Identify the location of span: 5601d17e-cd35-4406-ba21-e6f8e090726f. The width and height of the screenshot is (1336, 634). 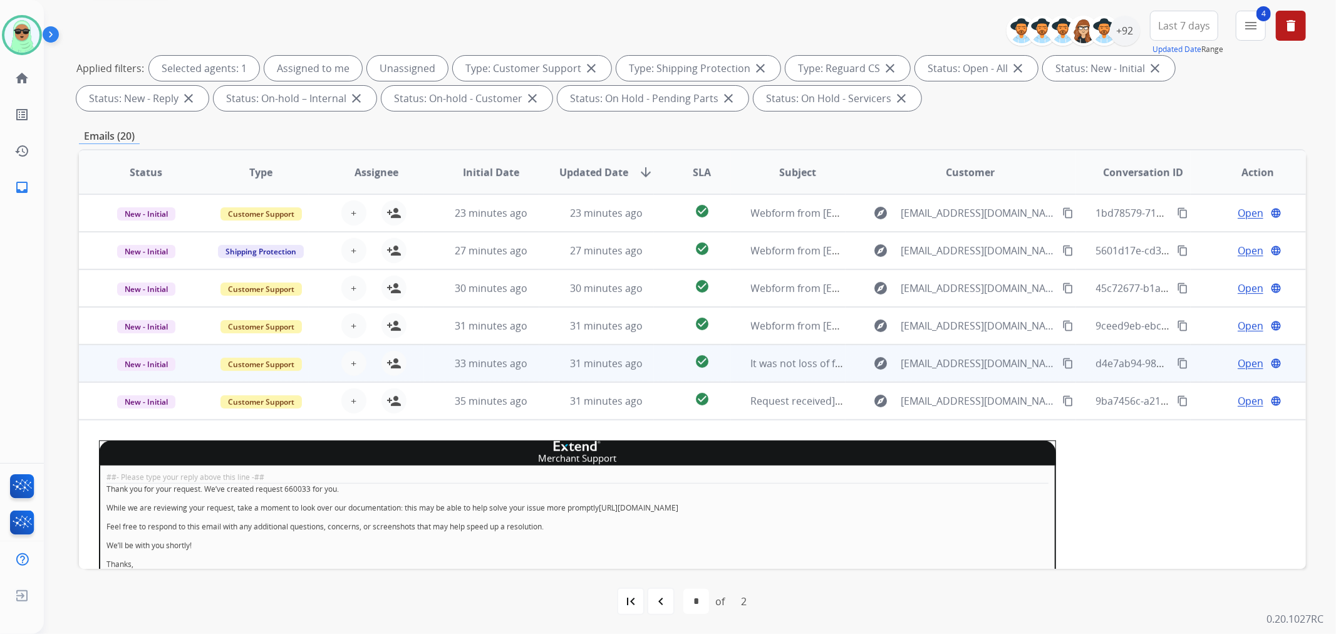
(1191, 251).